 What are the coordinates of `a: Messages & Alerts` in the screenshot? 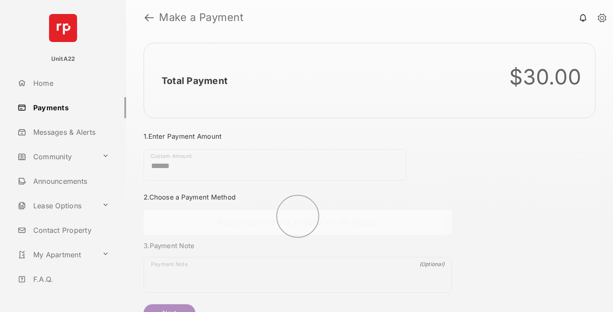 It's located at (70, 132).